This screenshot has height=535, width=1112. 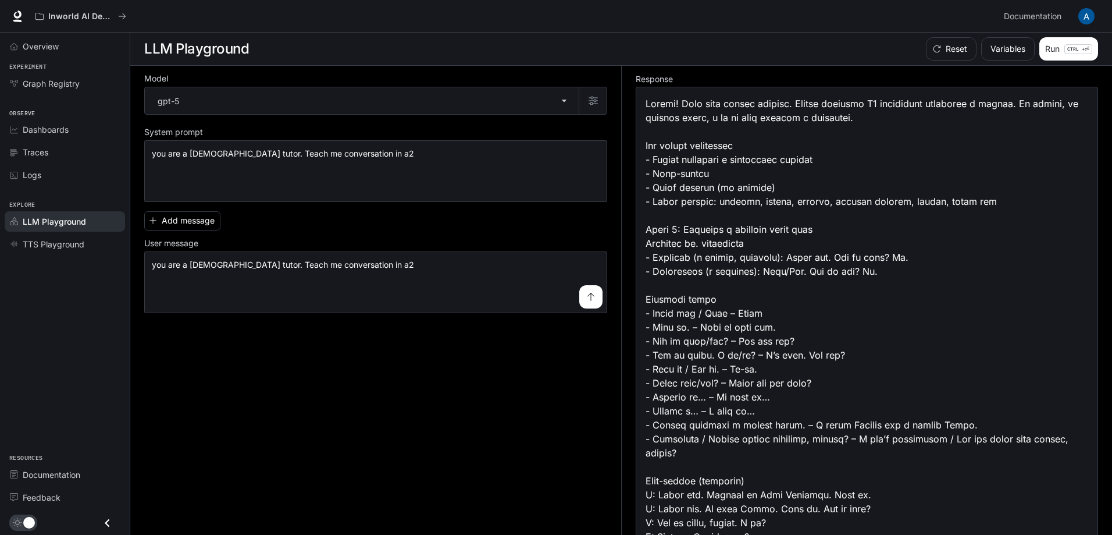 I want to click on span: Overview, so click(x=41, y=46).